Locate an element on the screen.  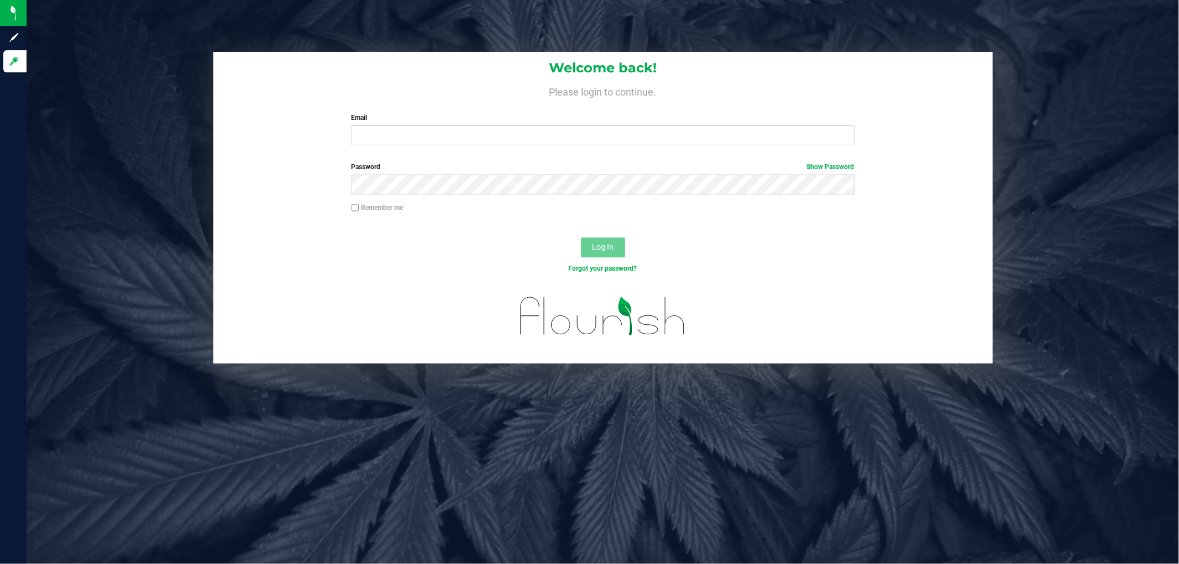
h1: Welcome back! is located at coordinates (603, 68).